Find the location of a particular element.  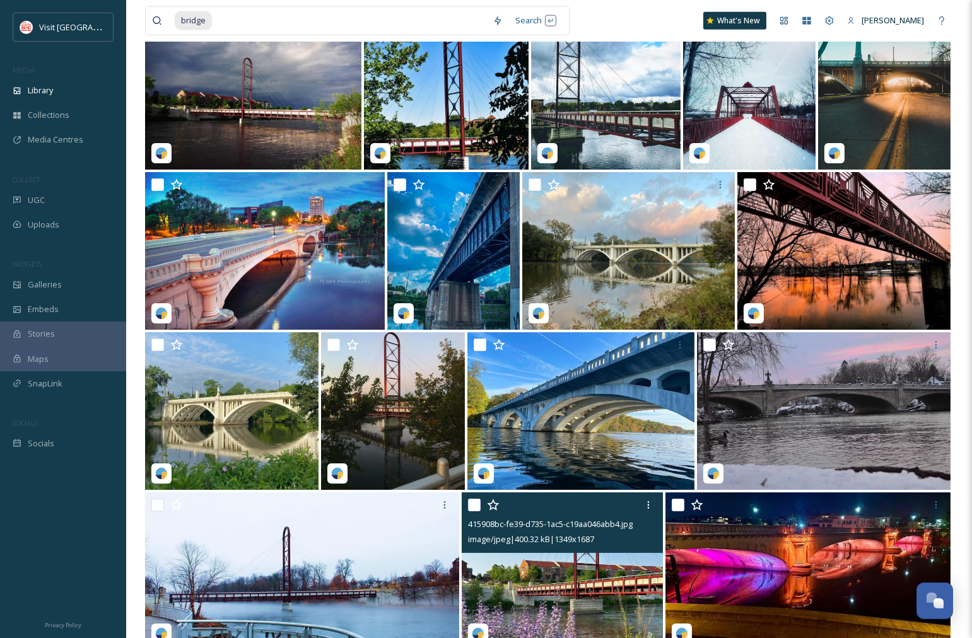

a: Privacy Policy is located at coordinates (63, 624).